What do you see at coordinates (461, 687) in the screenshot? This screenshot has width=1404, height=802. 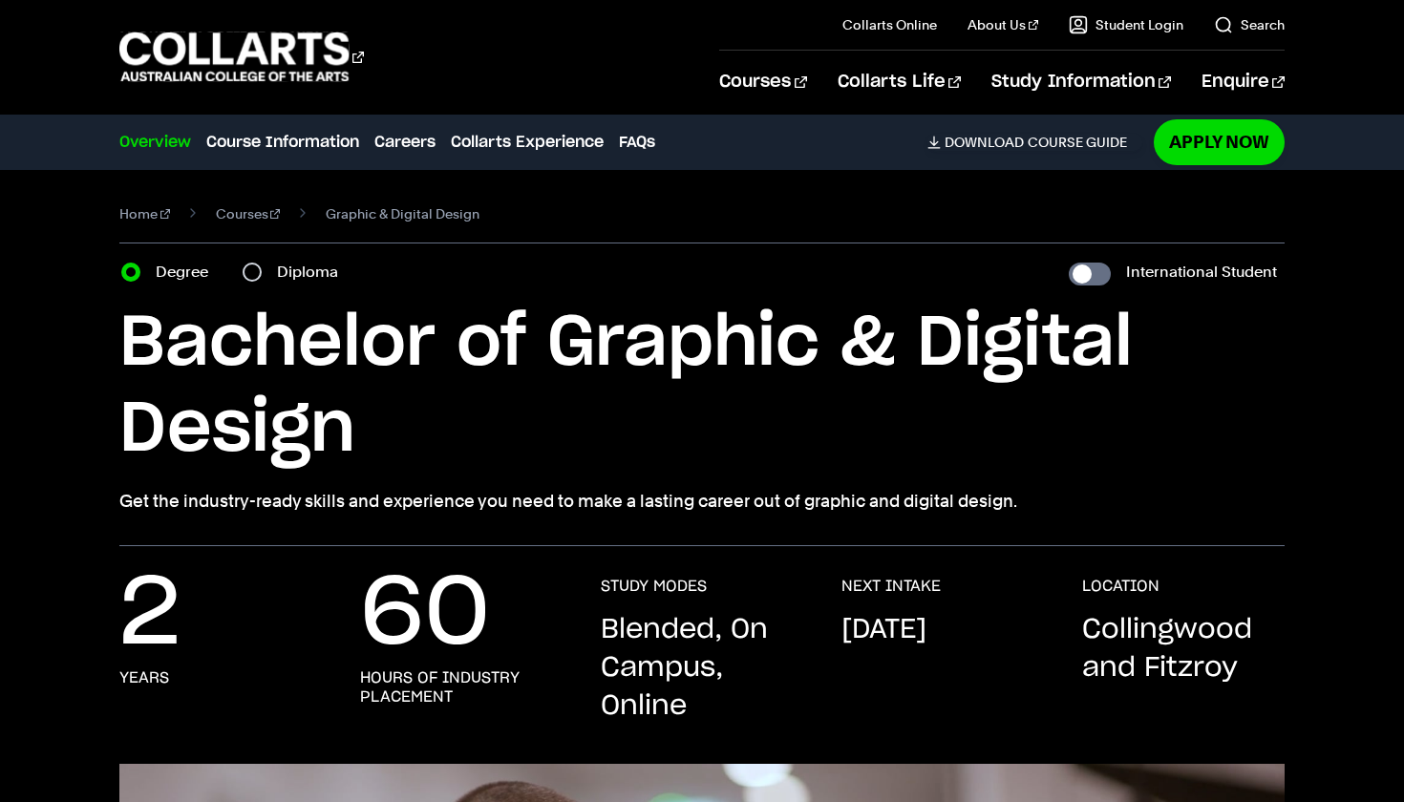 I see `h3: hours of industry placement` at bounding box center [461, 687].